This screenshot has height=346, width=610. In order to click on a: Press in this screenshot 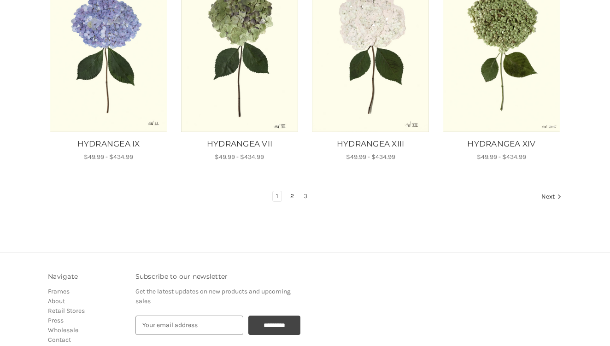, I will do `click(56, 320)`.